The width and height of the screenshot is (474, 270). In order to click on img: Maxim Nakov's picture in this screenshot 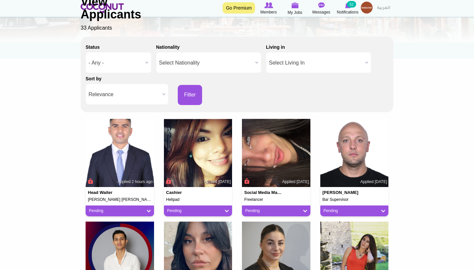, I will do `click(354, 153)`.